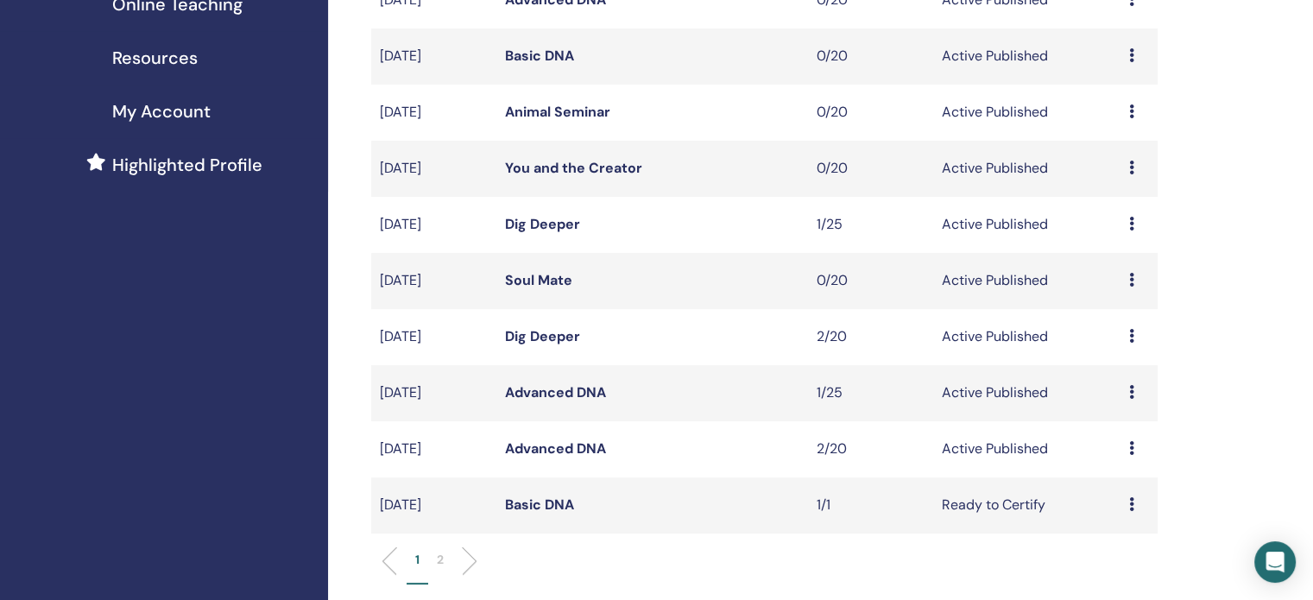 This screenshot has width=1313, height=600. Describe the element at coordinates (161, 111) in the screenshot. I see `span: My Account` at that location.